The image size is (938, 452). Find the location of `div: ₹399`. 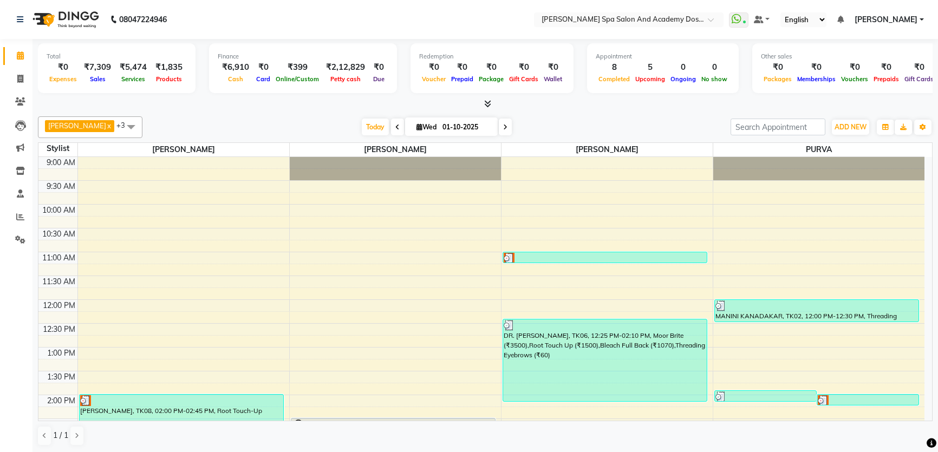

div: ₹399 is located at coordinates (297, 67).